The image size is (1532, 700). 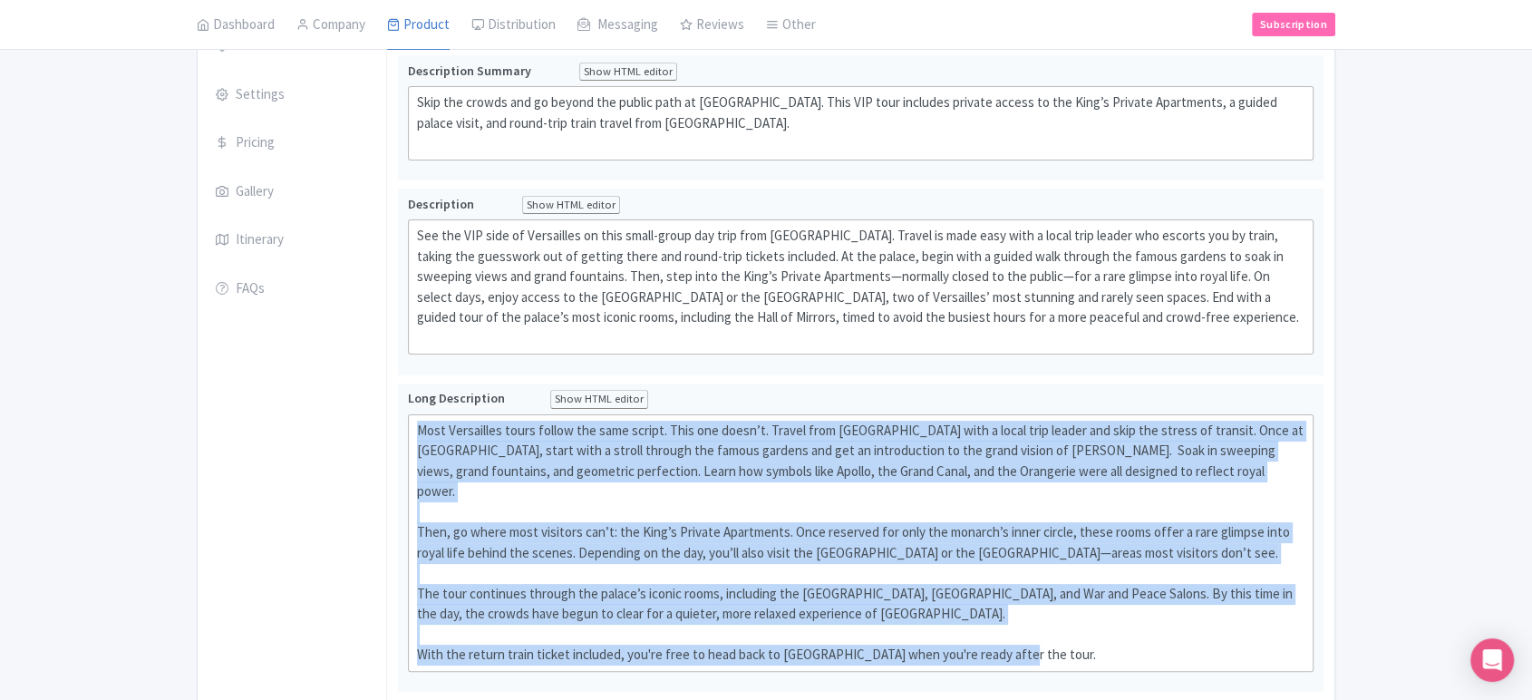 I want to click on a: Settings, so click(x=292, y=95).